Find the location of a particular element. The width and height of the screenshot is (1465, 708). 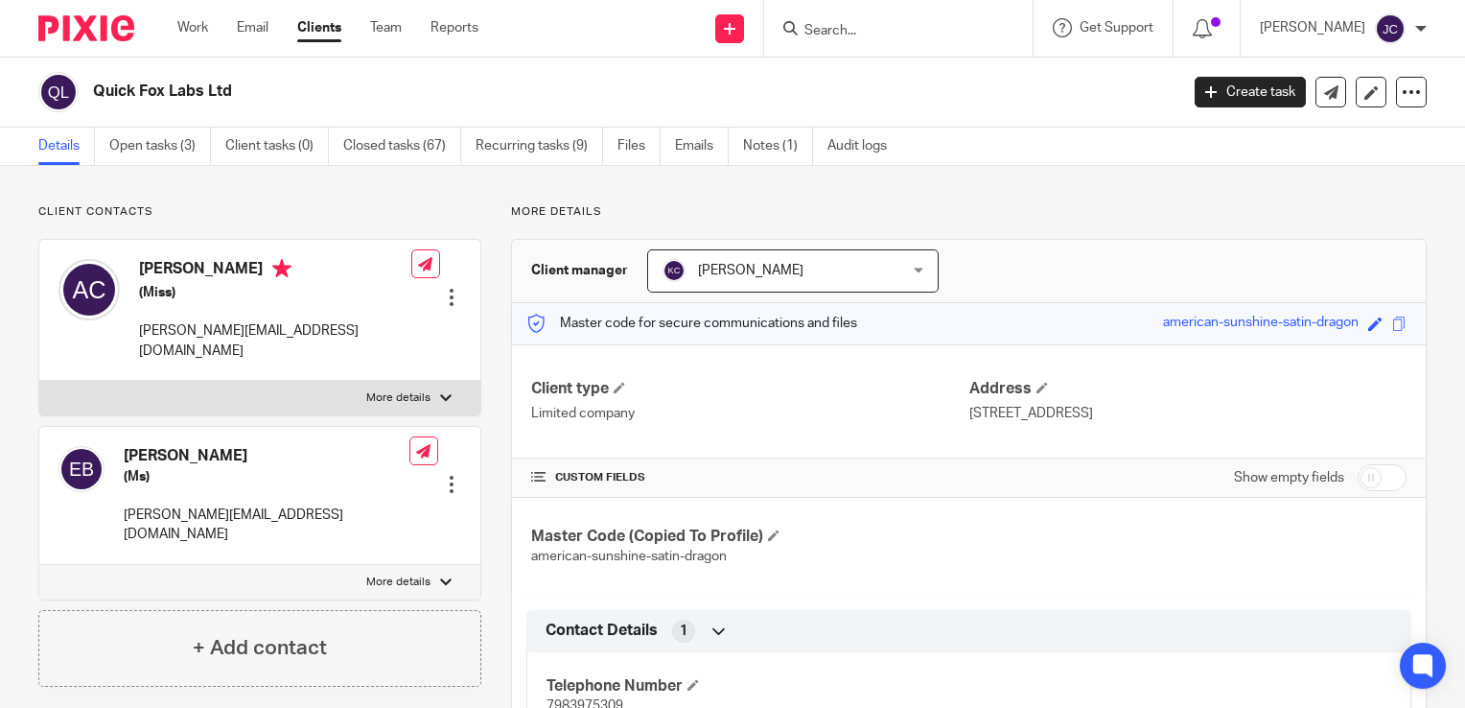

input: Search is located at coordinates (889, 32).